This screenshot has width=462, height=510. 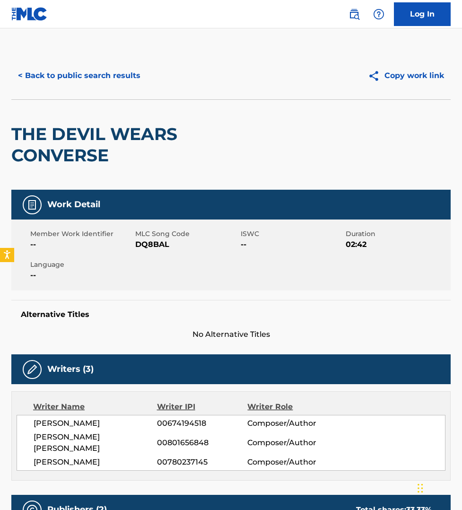 I want to click on span: 00780237145, so click(x=202, y=462).